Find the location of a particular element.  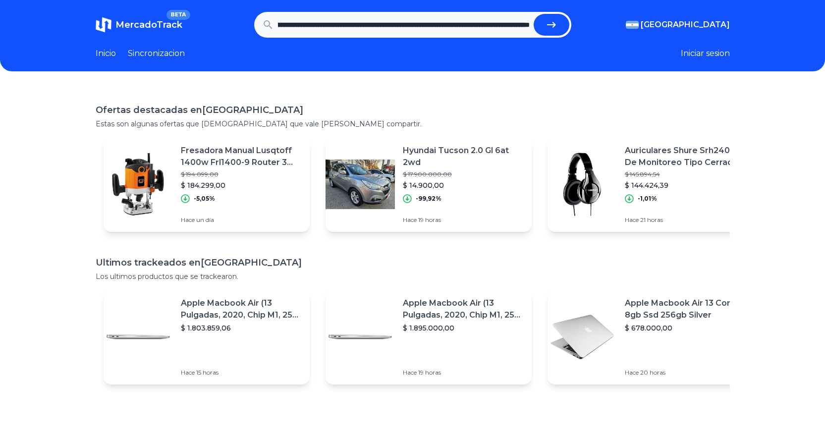

p: Hace 15 horas is located at coordinates (241, 372).